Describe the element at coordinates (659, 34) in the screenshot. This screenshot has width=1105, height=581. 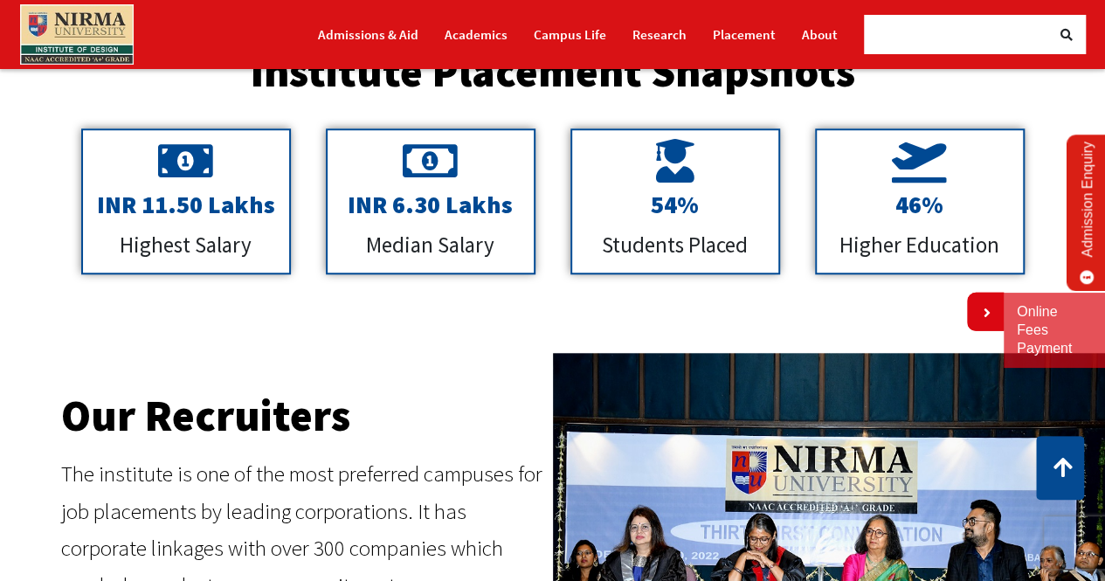
I see `a: Research` at that location.